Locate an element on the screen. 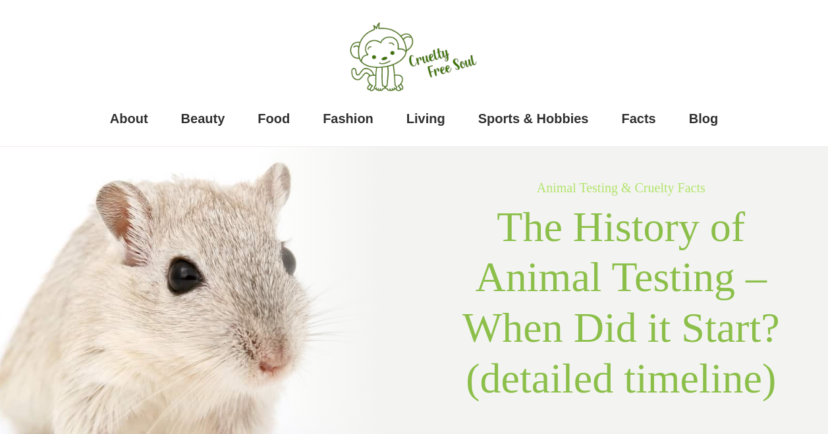 The width and height of the screenshot is (828, 434). a: Sports & Hobbies is located at coordinates (534, 119).